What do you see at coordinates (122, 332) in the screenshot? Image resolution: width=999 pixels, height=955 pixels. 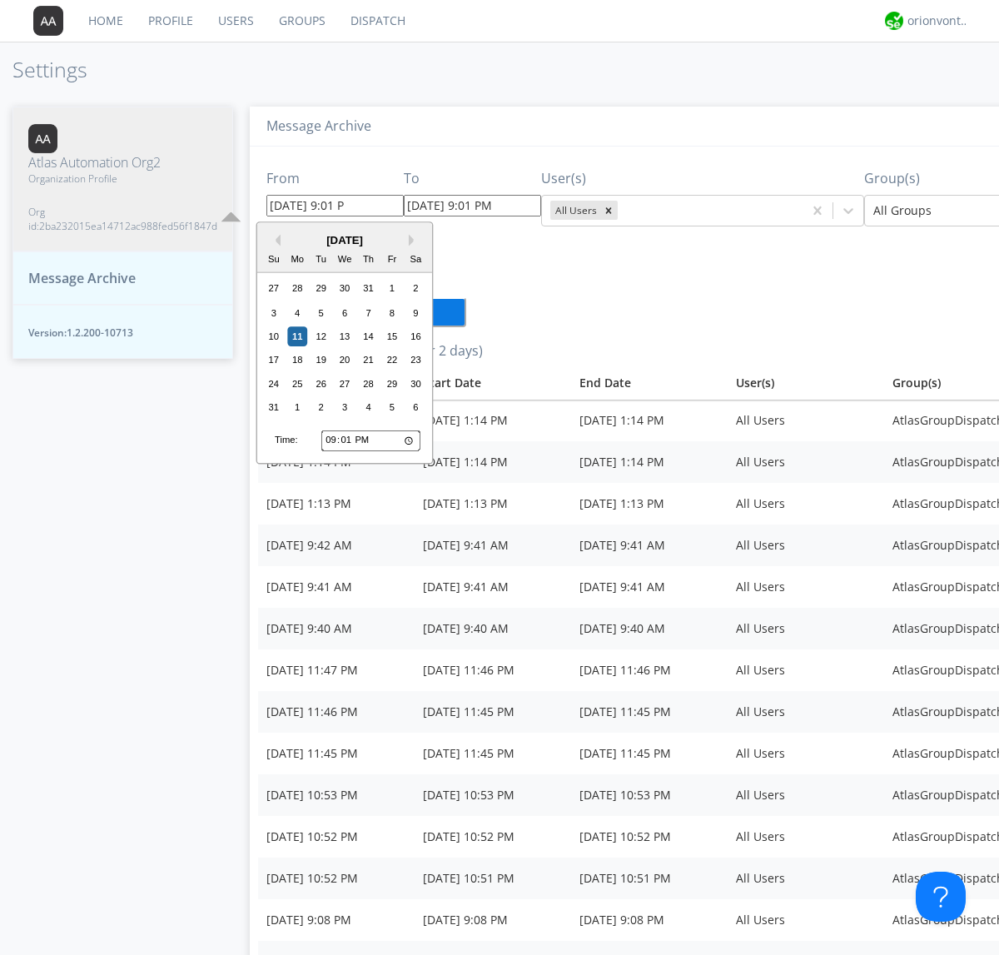 I see `span: Version: 1.2.200-10713` at bounding box center [122, 332].